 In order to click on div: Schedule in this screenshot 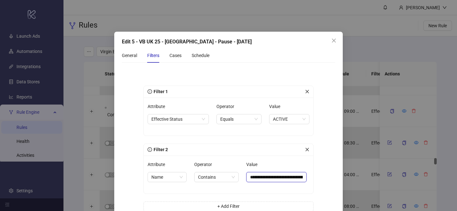, I will do `click(201, 56)`.